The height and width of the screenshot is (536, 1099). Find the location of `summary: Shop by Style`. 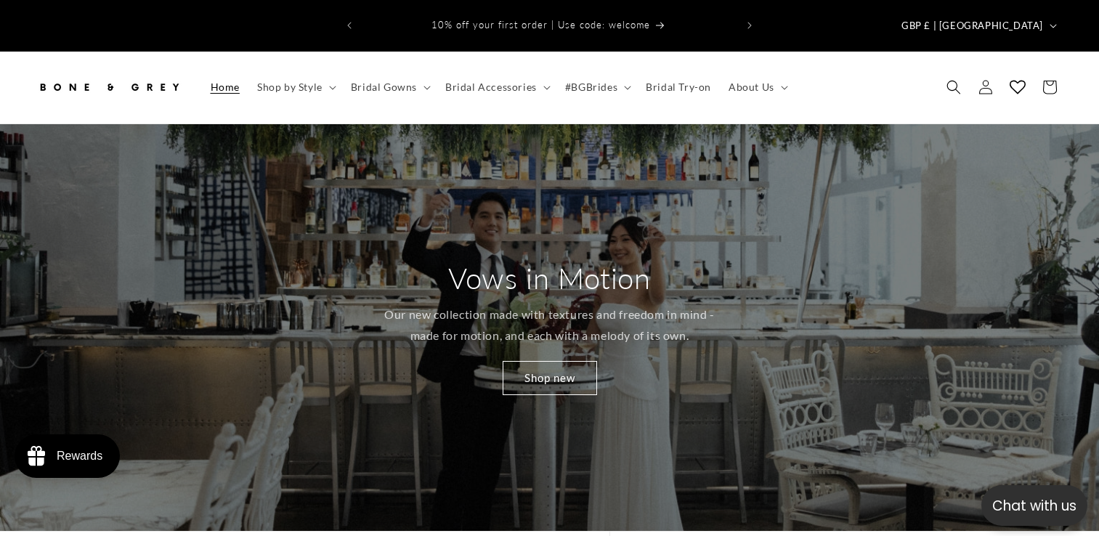

summary: Shop by Style is located at coordinates (295, 87).